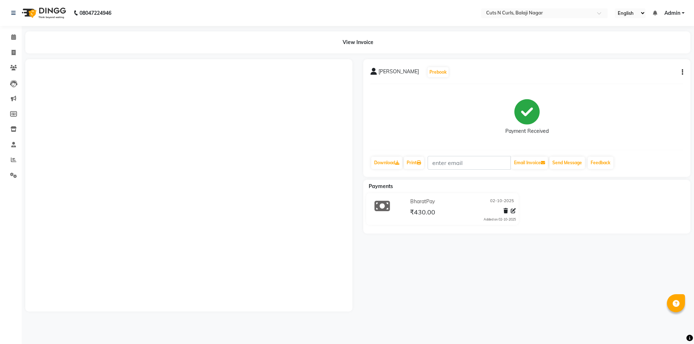 The height and width of the screenshot is (344, 694). What do you see at coordinates (422, 213) in the screenshot?
I see `span: ₹430.00` at bounding box center [422, 213].